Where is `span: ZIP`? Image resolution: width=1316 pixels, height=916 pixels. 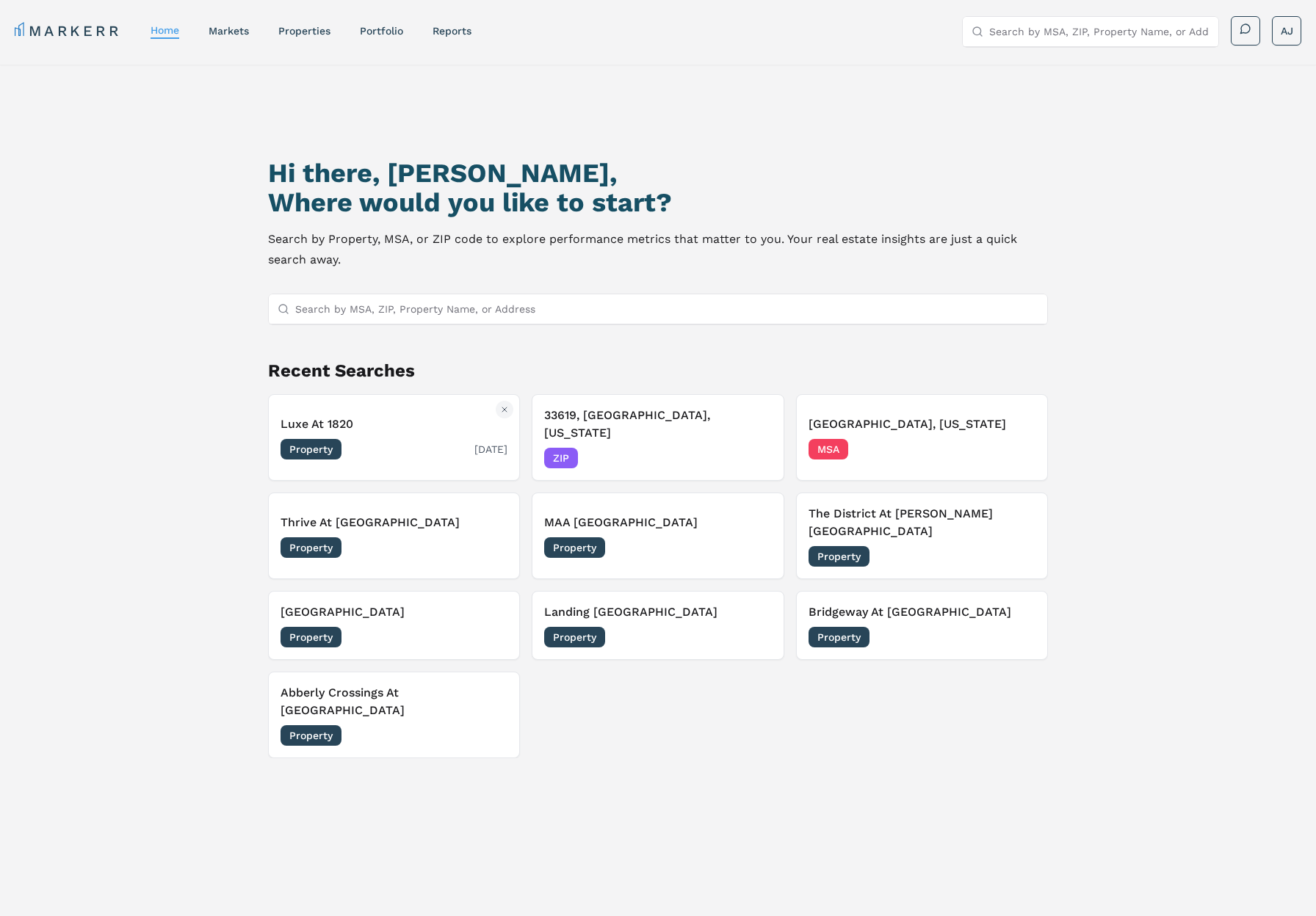 span: ZIP is located at coordinates (561, 458).